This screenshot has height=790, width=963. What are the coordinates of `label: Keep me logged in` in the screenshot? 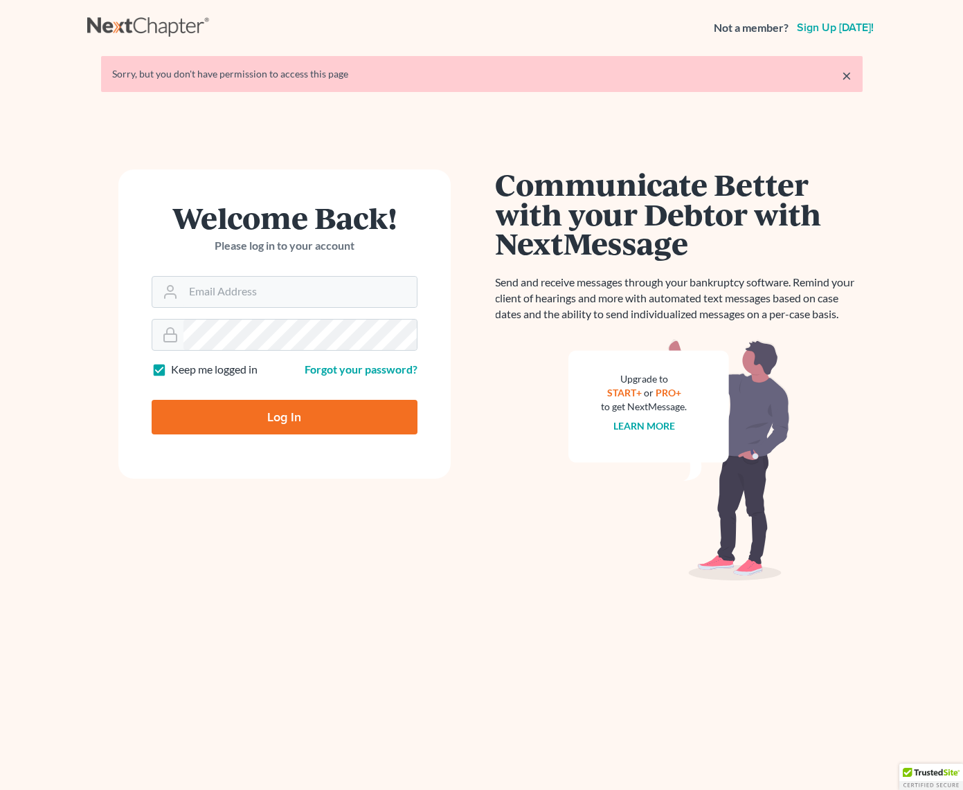 It's located at (214, 370).